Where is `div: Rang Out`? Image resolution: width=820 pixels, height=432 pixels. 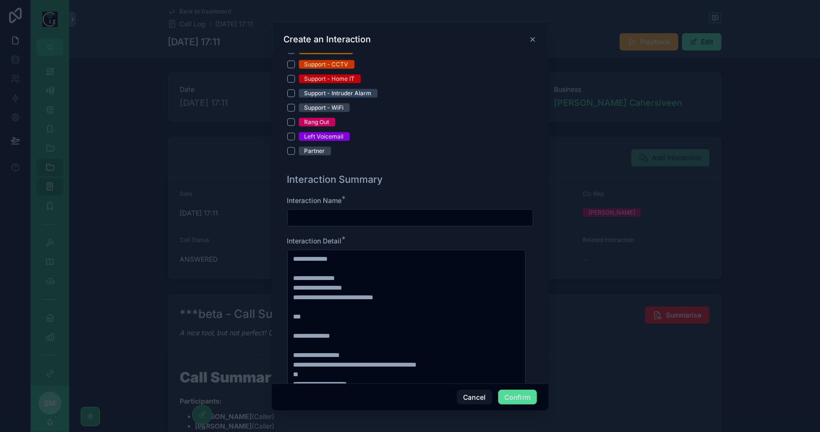
div: Rang Out is located at coordinates (317, 122).